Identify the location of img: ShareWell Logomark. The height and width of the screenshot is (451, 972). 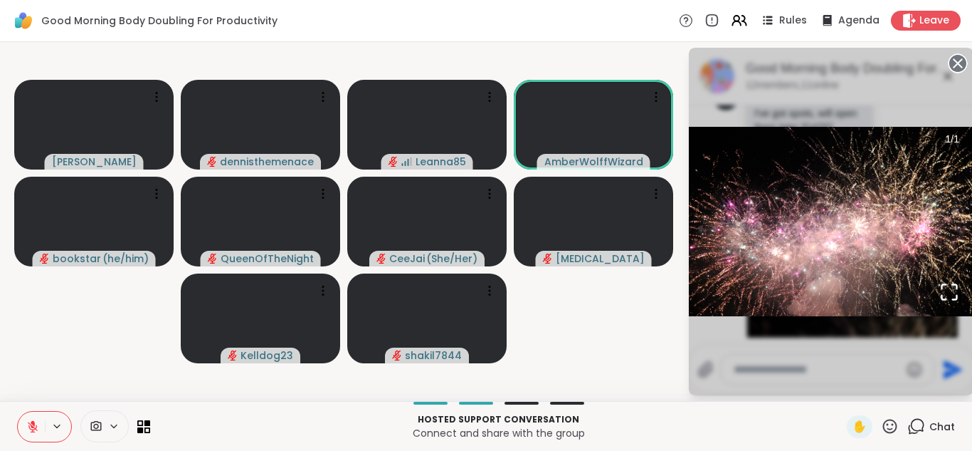
(23, 21).